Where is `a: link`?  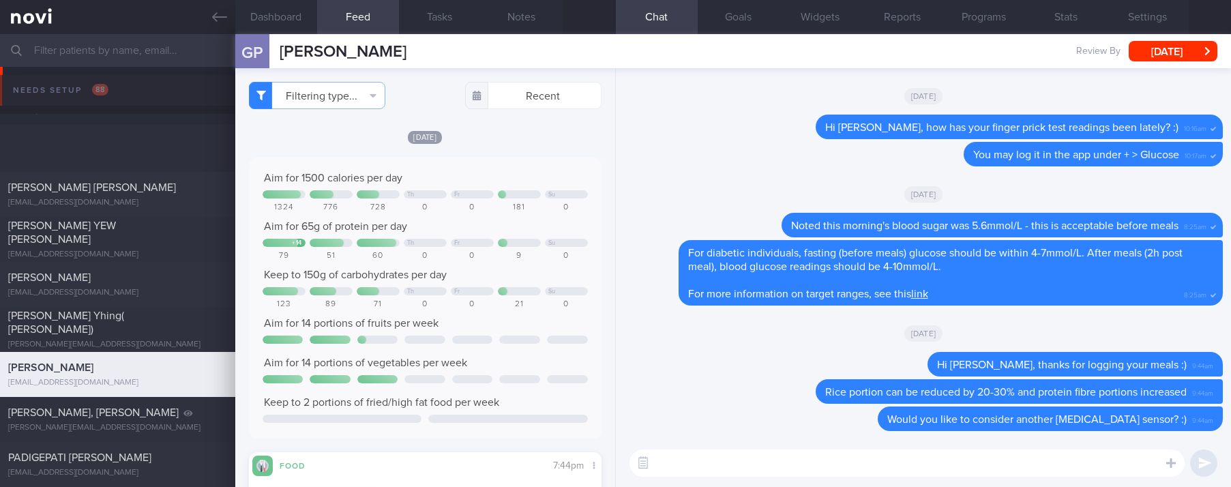 a: link is located at coordinates (919, 294).